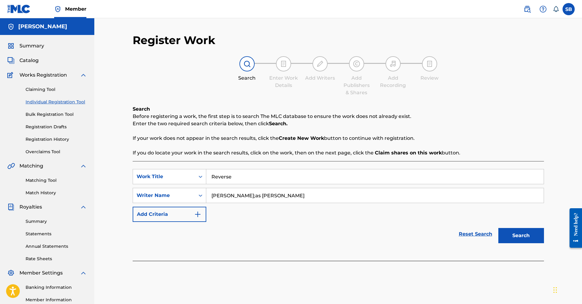 This screenshot has height=304, width=582. Describe the element at coordinates (56, 139) in the screenshot. I see `a: Registration History` at that location.